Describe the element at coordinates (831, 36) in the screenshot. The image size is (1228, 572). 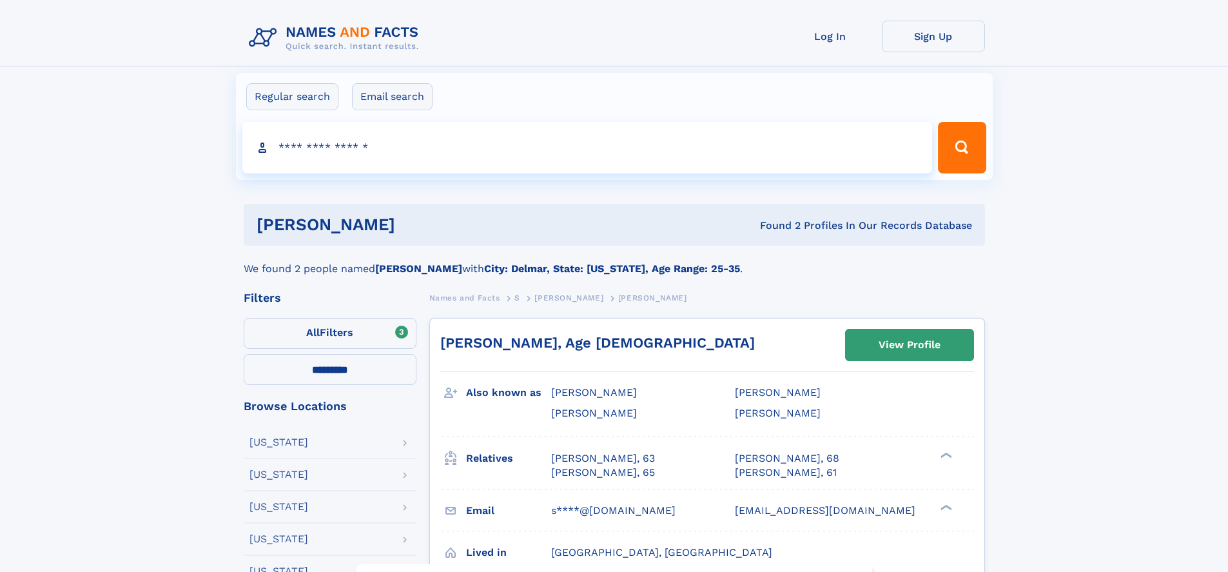
I see `a: Log In` at that location.